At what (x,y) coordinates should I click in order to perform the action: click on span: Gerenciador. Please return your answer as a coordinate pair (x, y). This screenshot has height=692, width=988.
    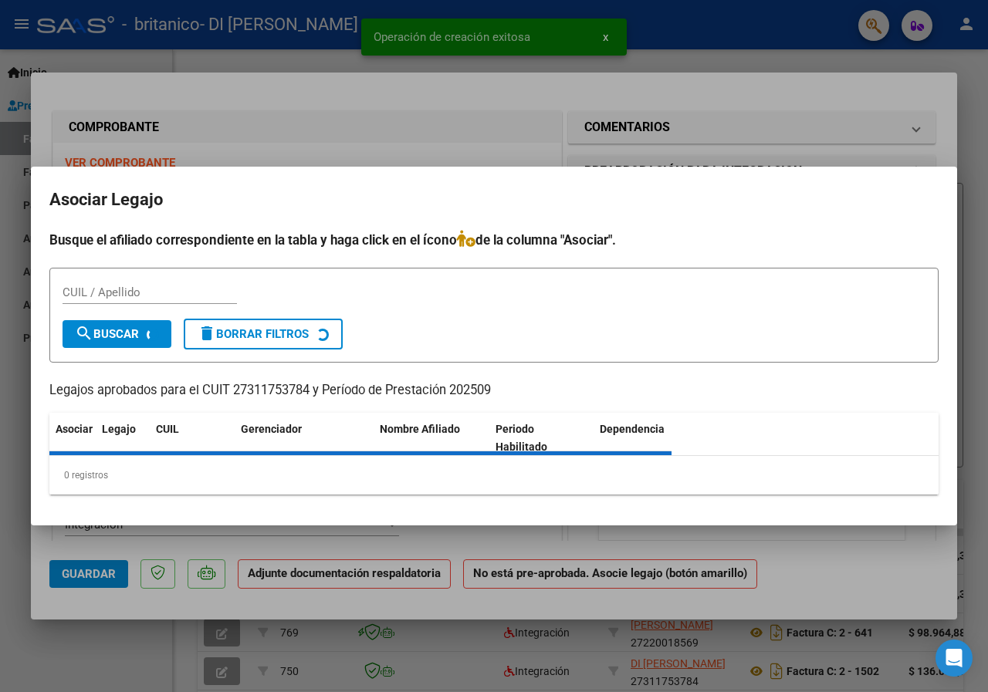
    Looking at the image, I should click on (271, 429).